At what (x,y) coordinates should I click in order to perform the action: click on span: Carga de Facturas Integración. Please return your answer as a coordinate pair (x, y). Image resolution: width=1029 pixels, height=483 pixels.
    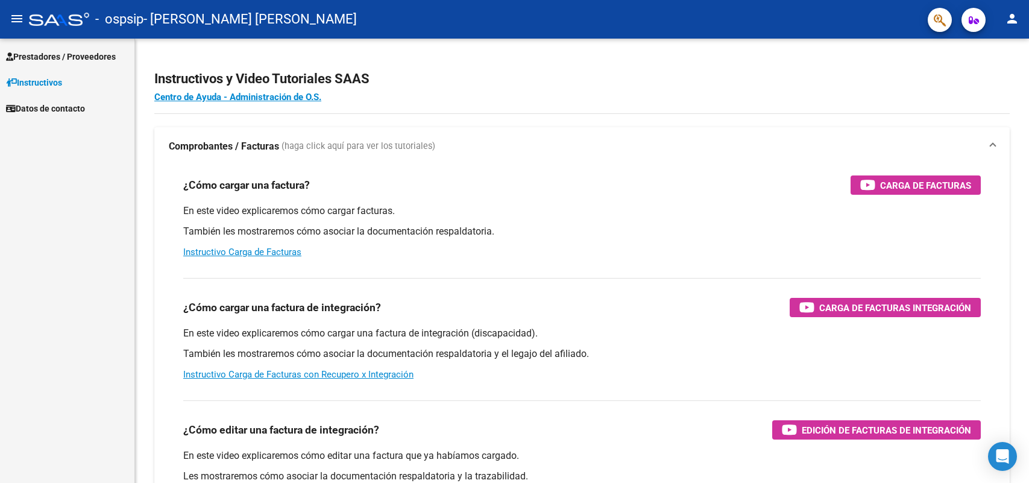
    Looking at the image, I should click on (895, 308).